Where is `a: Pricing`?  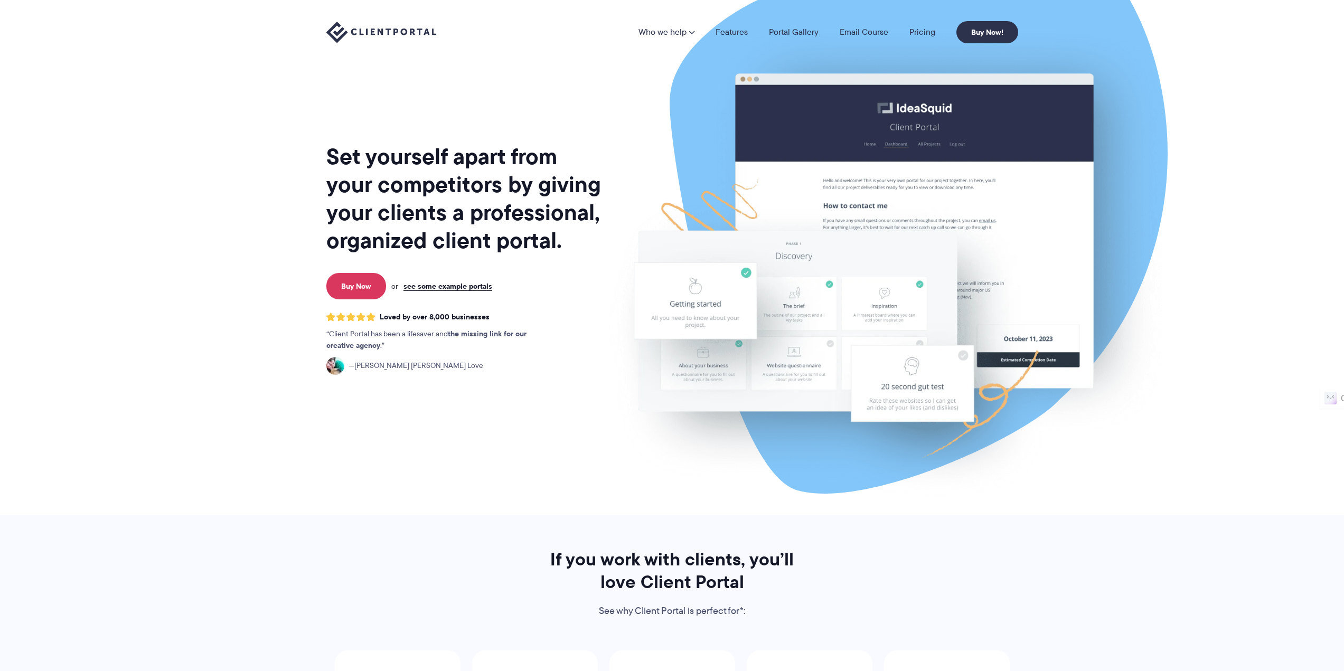
a: Pricing is located at coordinates (922, 32).